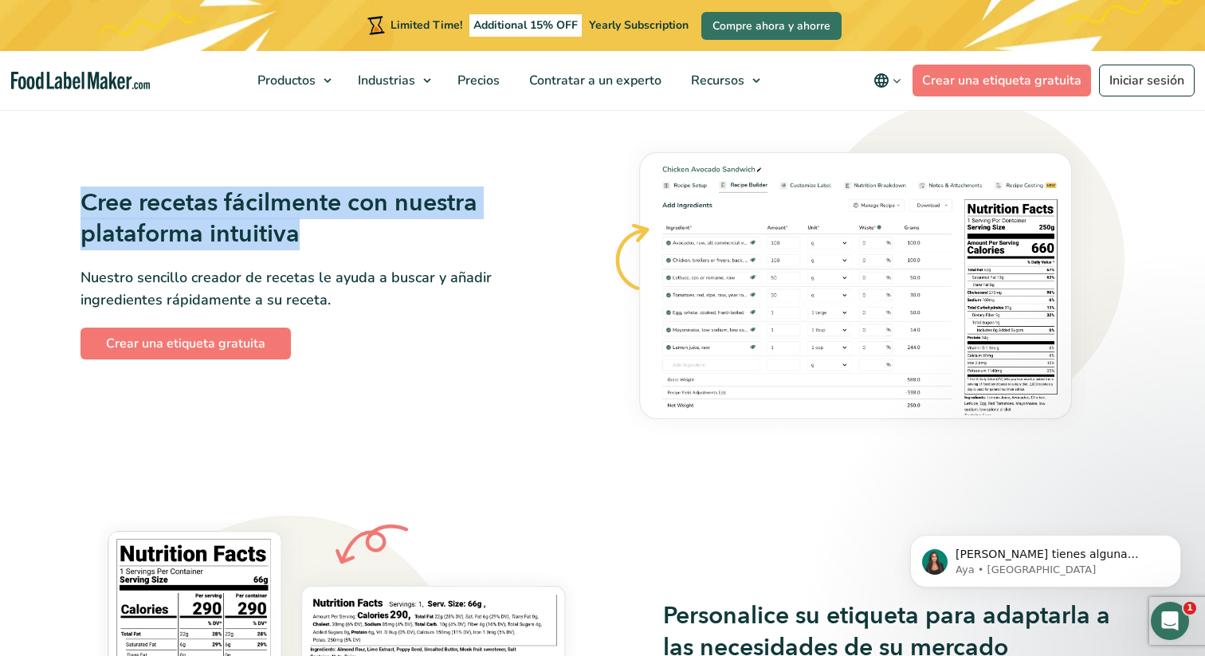  I want to click on span: Additional 15% OFF, so click(525, 26).